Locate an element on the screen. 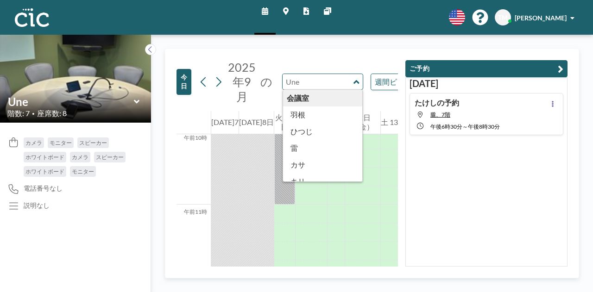  font: たけしの予約 is located at coordinates (437, 102).